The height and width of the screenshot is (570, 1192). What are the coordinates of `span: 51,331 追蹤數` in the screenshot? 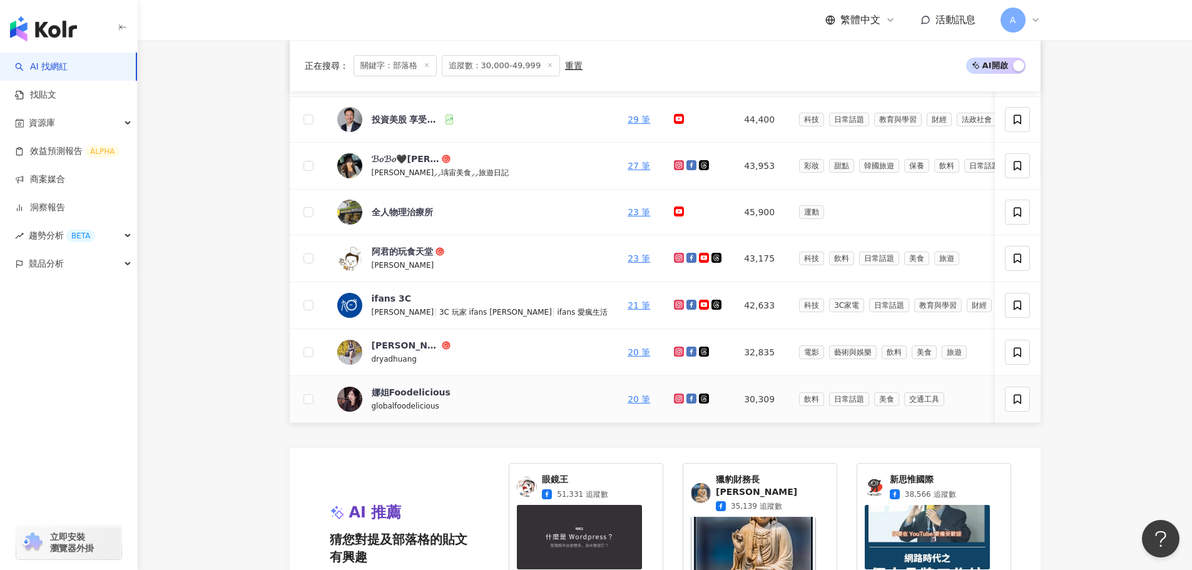 It's located at (583, 494).